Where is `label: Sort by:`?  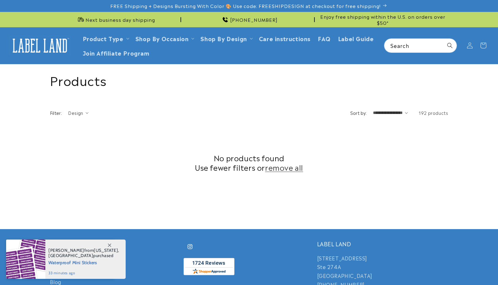
label: Sort by: is located at coordinates (359, 113).